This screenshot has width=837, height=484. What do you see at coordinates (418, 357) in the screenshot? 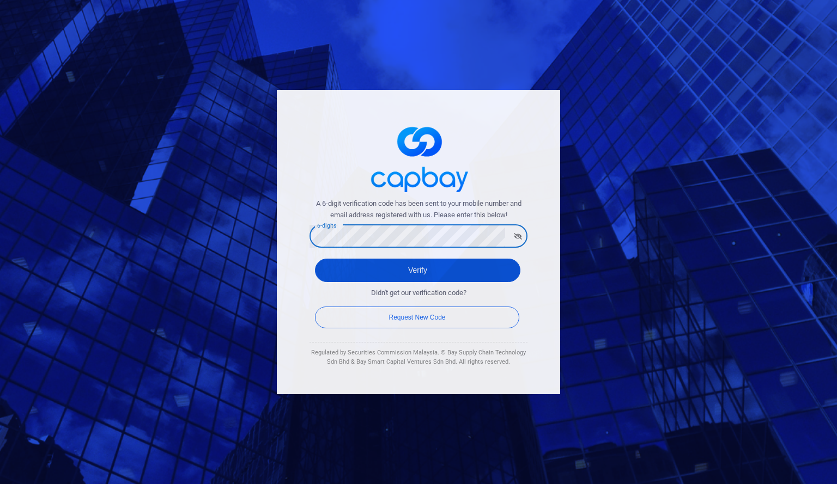
I see `div: Regulated by Securities Commission Malaysia. © Bay Supply Chain Technology Sdn Bhd & Bay Smart Ca...` at bounding box center [418, 357].